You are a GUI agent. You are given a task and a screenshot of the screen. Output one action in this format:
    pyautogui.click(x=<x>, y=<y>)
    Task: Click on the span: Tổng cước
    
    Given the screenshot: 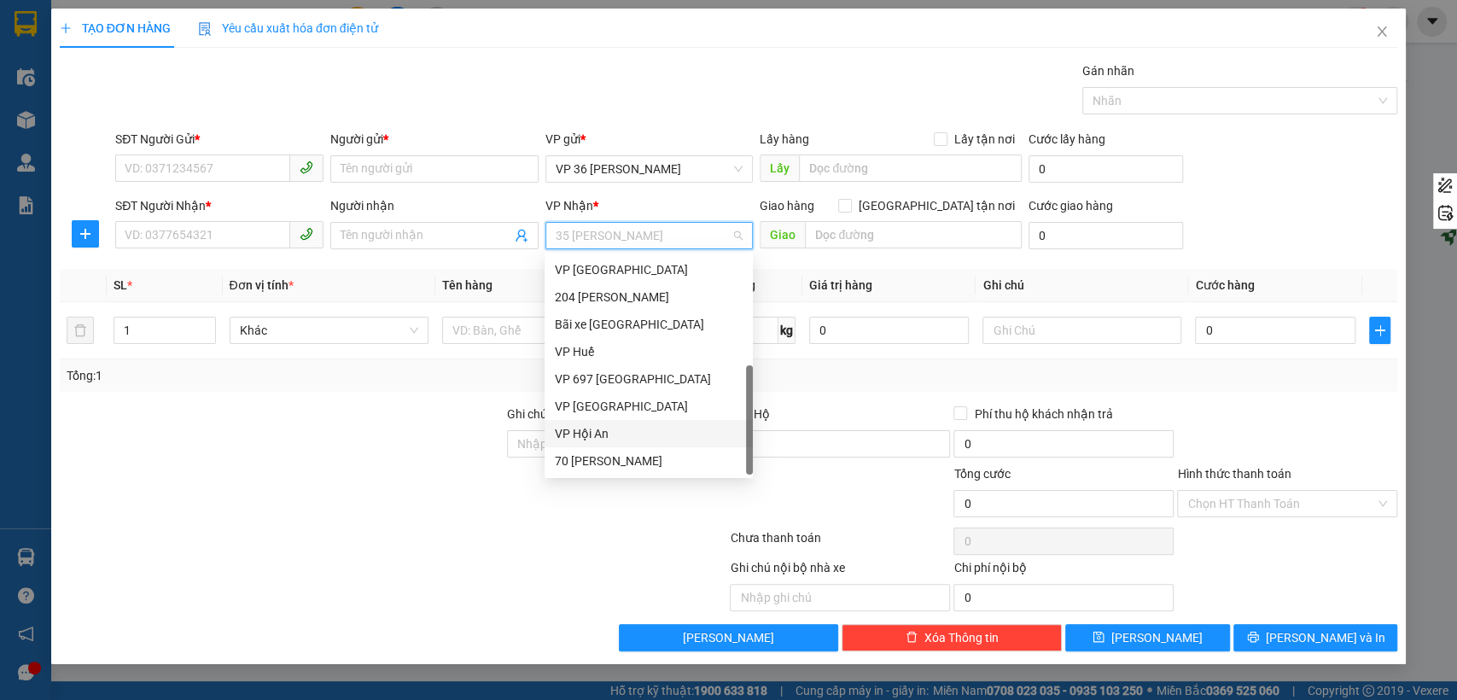 What is the action you would take?
    pyautogui.click(x=982, y=474)
    